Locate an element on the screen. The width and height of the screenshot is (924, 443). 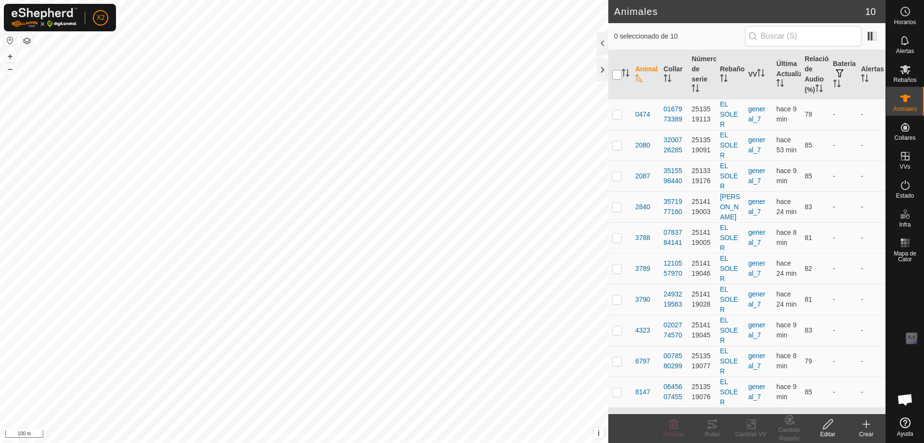
div: Editar is located at coordinates (828, 434).